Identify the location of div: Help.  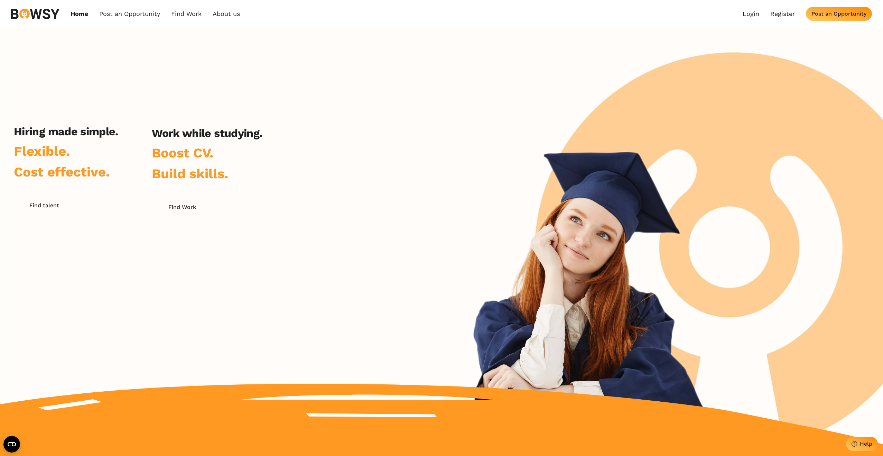
(866, 443).